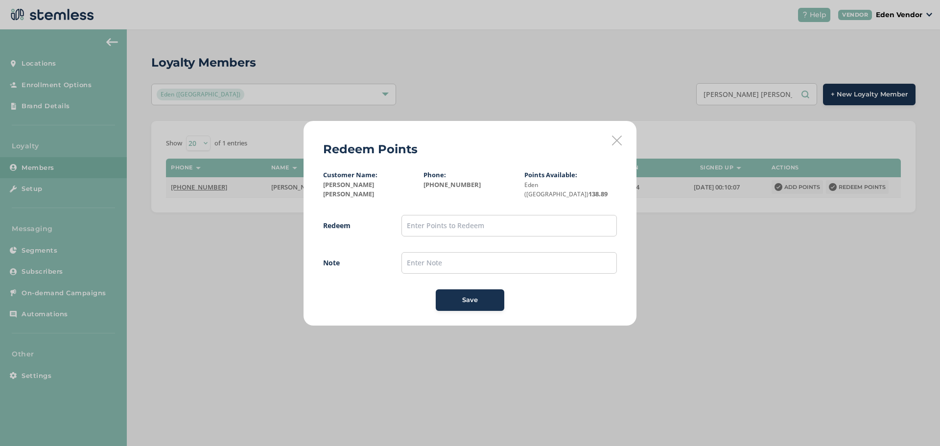  What do you see at coordinates (570, 189) in the screenshot?
I see `label: 138.89` at bounding box center [570, 189].